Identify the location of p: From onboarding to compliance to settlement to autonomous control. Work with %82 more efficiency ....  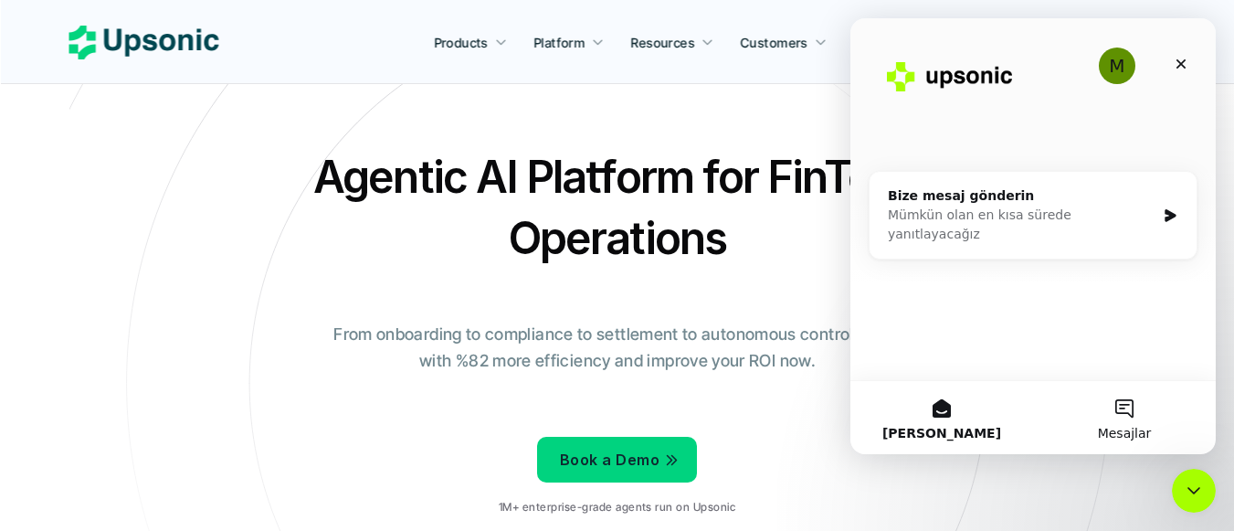
(617, 348).